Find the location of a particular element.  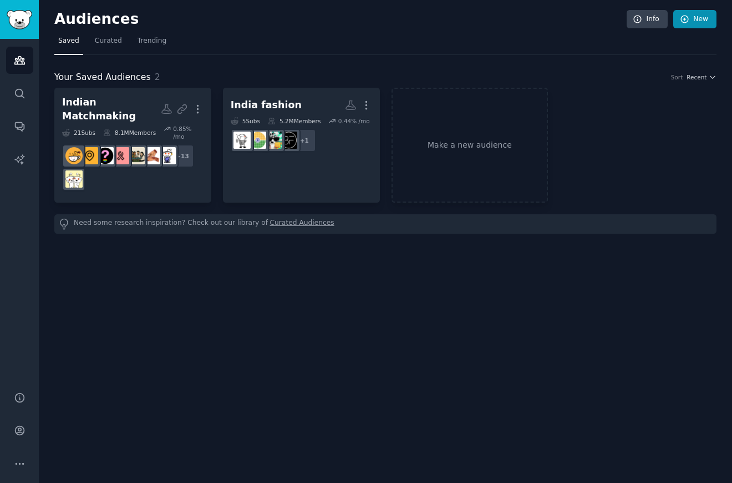

span: Your Saved Audiences is located at coordinates (103, 77).